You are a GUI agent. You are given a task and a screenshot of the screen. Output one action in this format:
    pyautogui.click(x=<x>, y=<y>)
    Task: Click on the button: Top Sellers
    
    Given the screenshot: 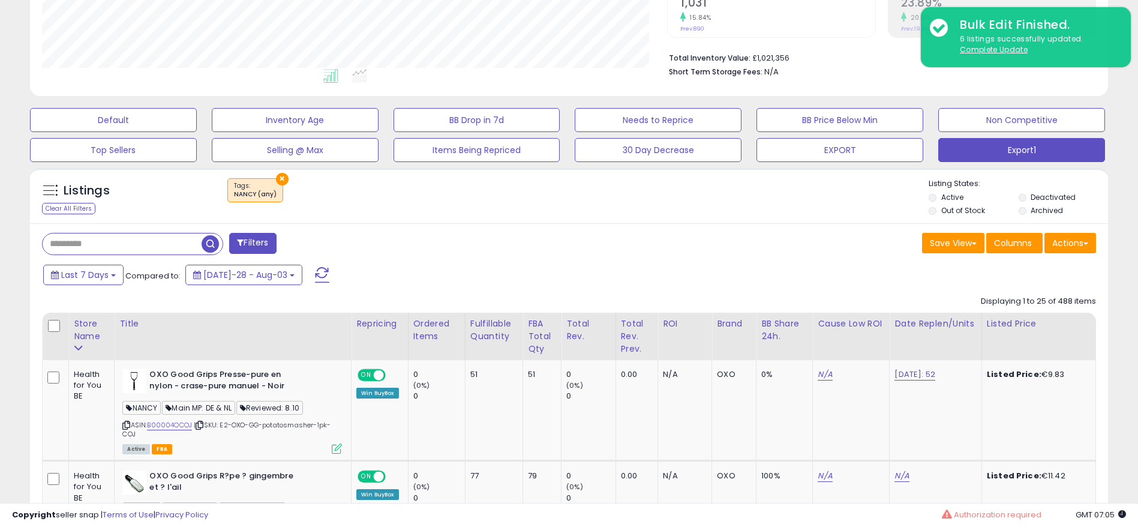 What is the action you would take?
    pyautogui.click(x=113, y=150)
    